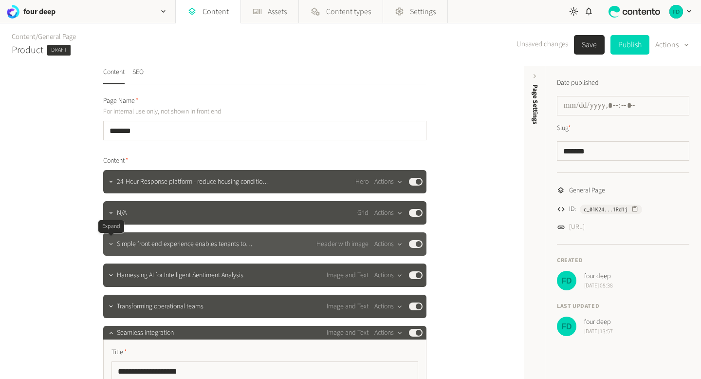  I want to click on span: Harnessing AI for Intelligent Sentiment Analysis, so click(180, 275).